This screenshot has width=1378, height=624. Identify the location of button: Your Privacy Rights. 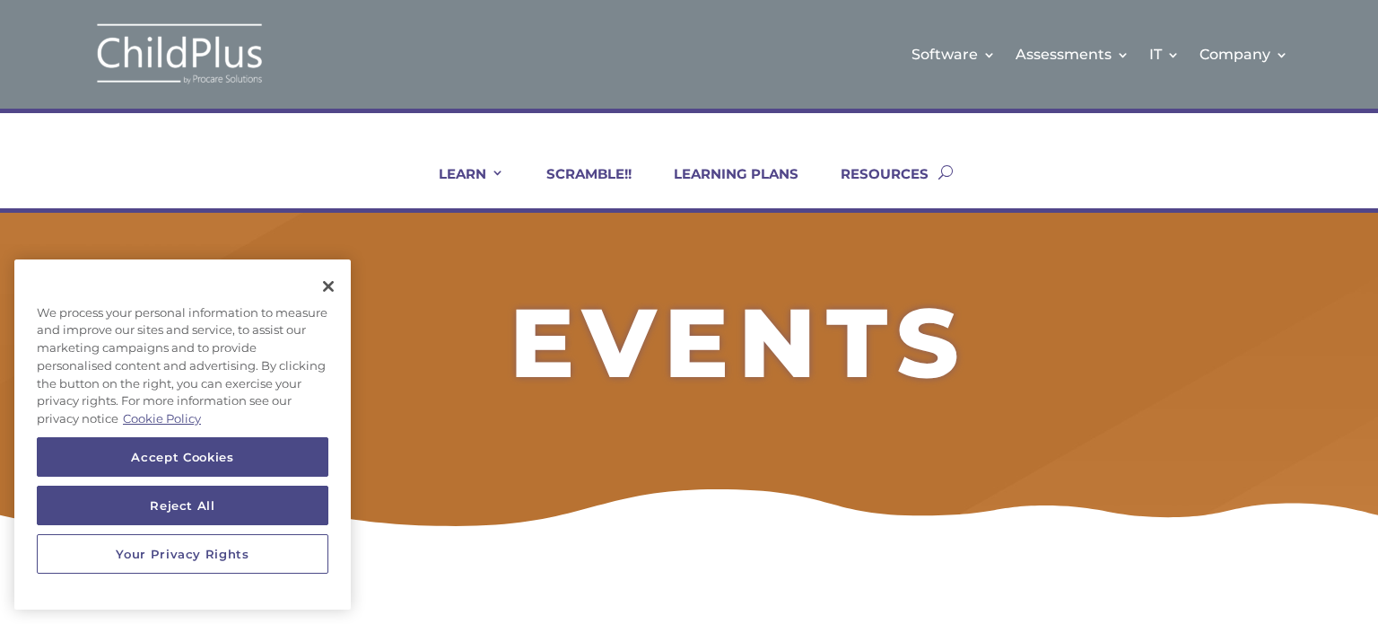
(182, 554).